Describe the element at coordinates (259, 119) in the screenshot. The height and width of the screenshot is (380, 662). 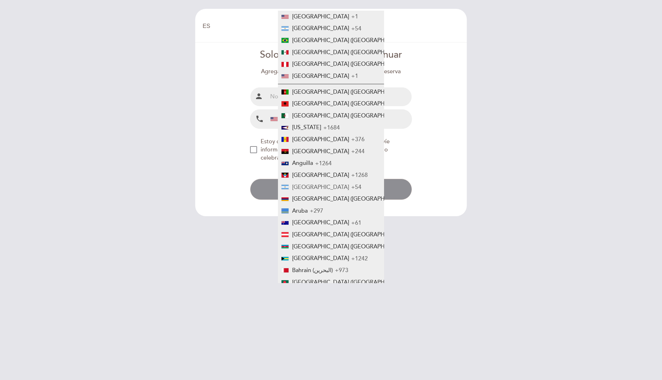
I see `i: local_phone` at that location.